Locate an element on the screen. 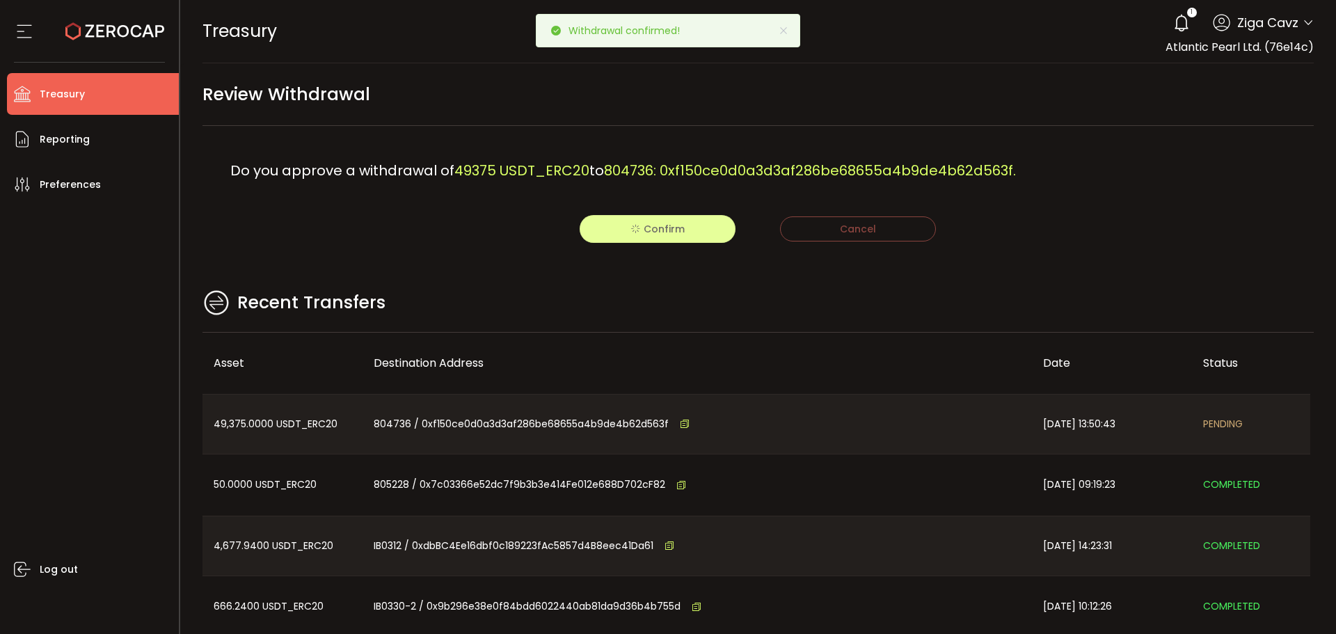  span: 804736: 0xf150ce0d0a3d3af286be68655a4b9de4b62d563f. is located at coordinates (810, 171).